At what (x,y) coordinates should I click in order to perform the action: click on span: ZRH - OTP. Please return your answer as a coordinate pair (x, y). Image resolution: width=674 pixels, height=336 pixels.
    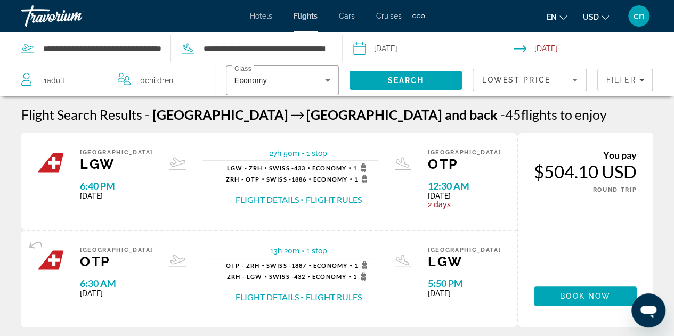
    Looking at the image, I should click on (242, 179).